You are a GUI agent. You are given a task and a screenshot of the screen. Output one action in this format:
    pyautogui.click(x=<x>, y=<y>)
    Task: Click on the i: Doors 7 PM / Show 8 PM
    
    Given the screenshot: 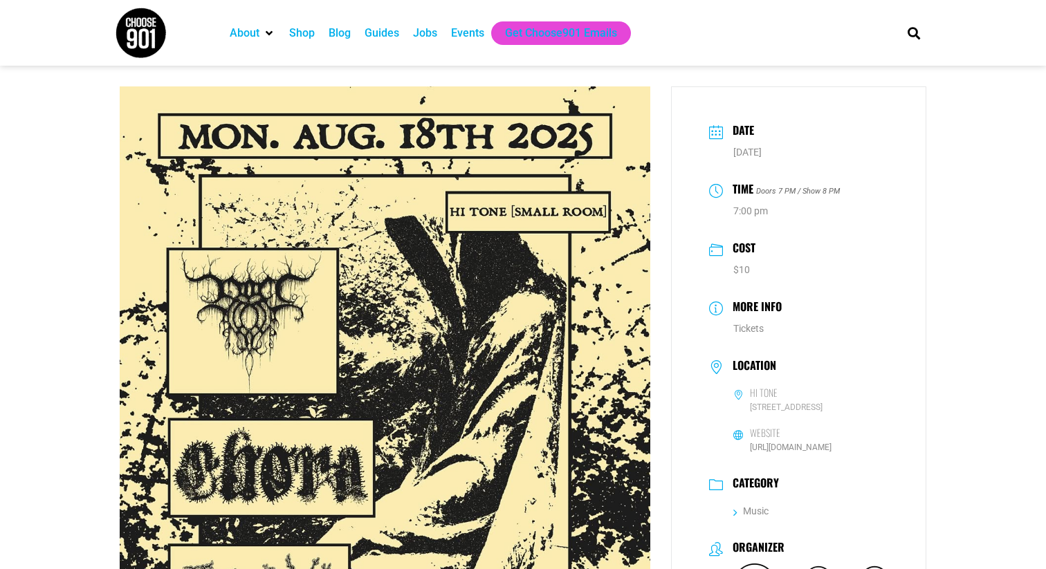 What is the action you would take?
    pyautogui.click(x=798, y=191)
    